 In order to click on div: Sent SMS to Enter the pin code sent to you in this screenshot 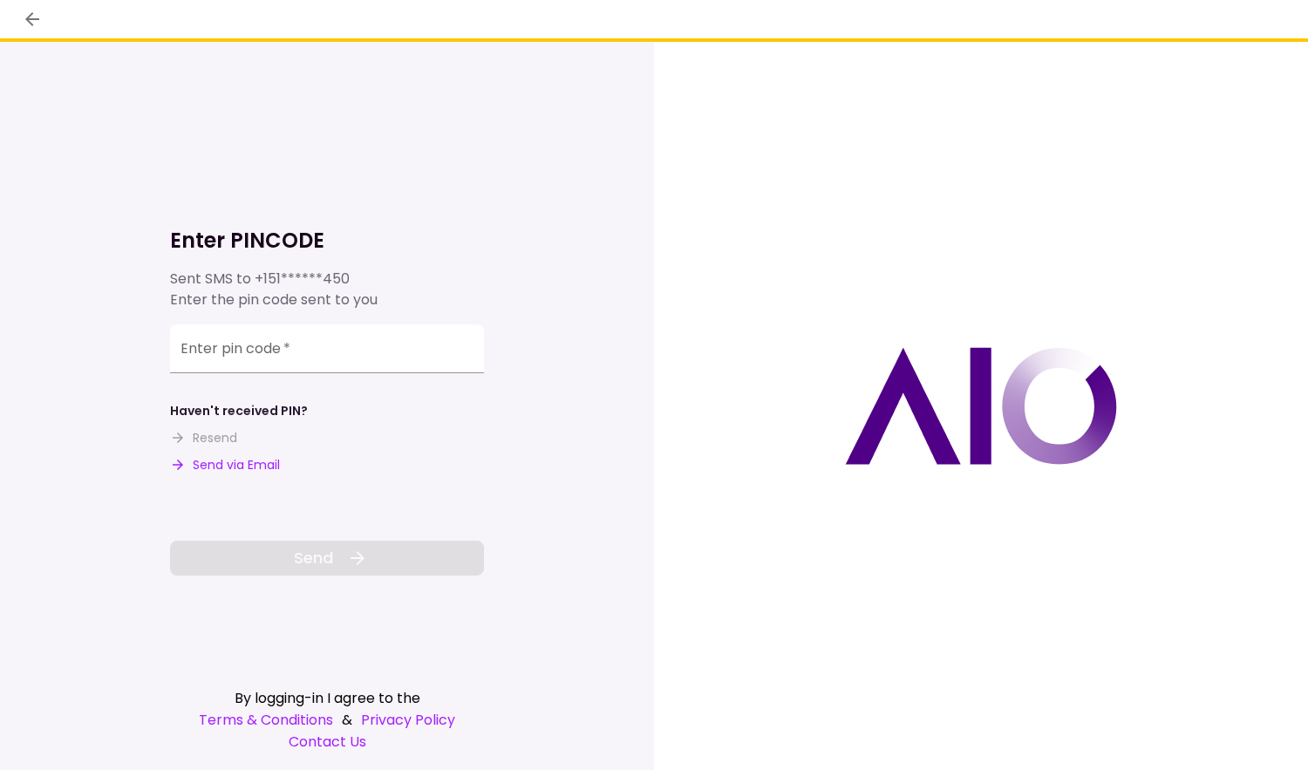, I will do `click(327, 290)`.